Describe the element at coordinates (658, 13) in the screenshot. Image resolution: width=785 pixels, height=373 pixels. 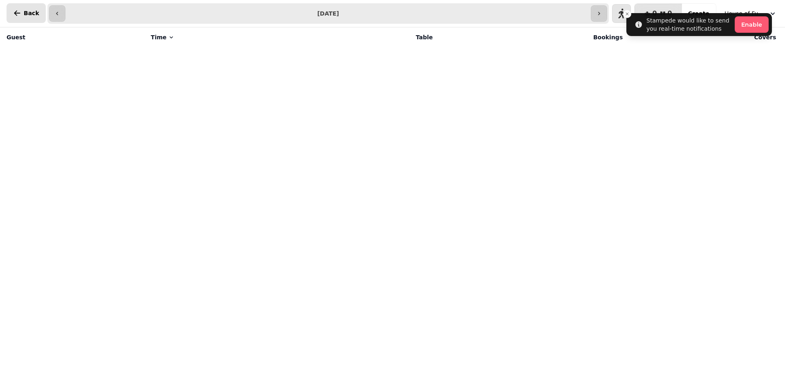
I see `button: 00` at that location.